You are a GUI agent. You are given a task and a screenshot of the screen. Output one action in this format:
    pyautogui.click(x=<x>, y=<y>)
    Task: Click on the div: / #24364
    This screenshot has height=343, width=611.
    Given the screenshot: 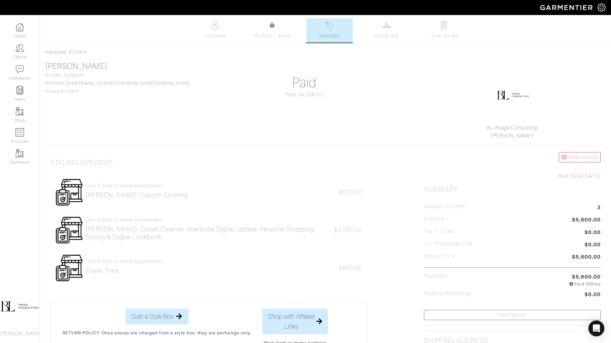 What is the action you would take?
    pyautogui.click(x=325, y=52)
    